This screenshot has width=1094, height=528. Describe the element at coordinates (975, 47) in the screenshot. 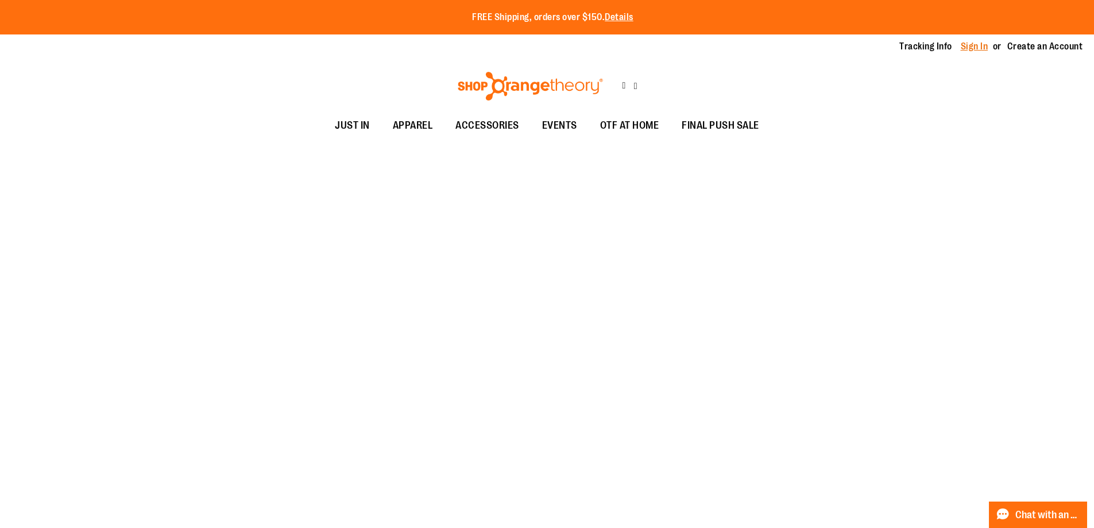

I see `a: Sign In` at that location.